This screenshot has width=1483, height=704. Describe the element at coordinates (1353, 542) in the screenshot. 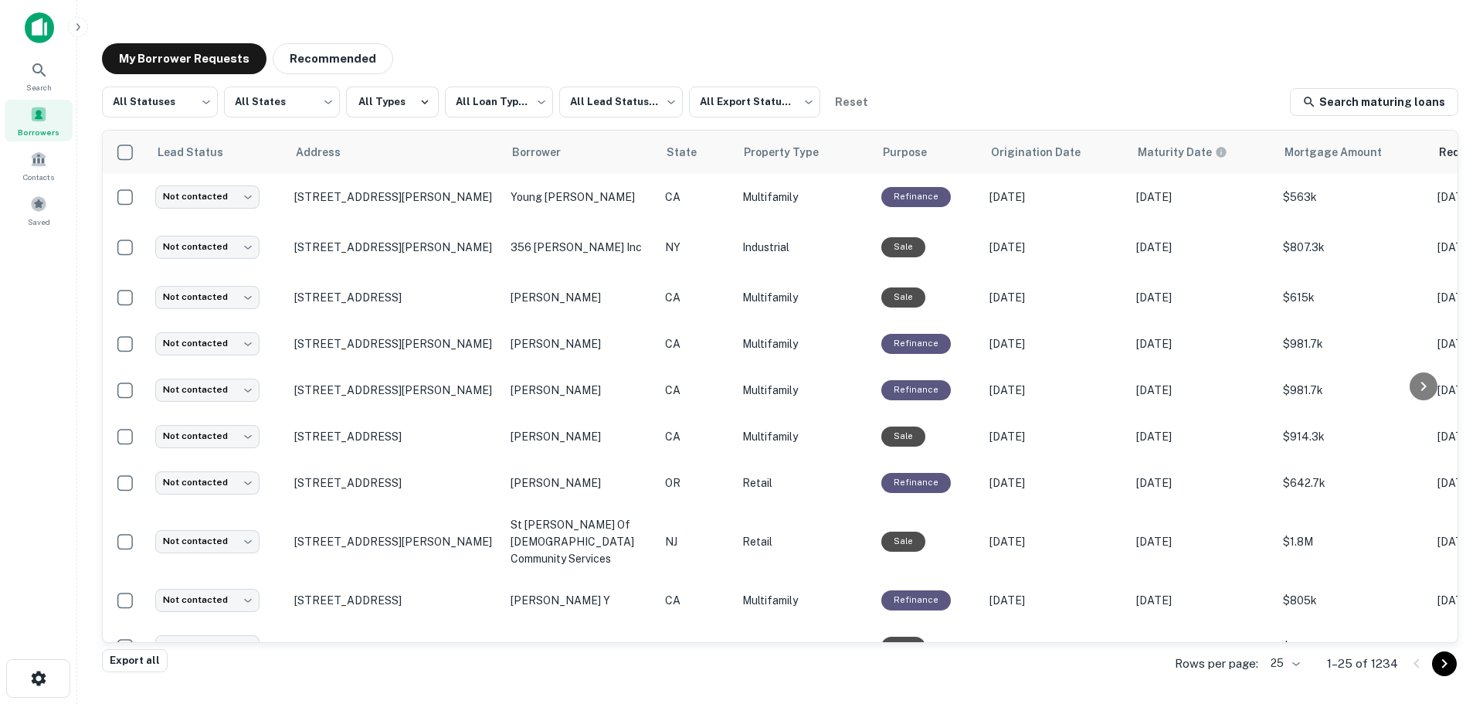

I see `p: $1.8M` at that location.